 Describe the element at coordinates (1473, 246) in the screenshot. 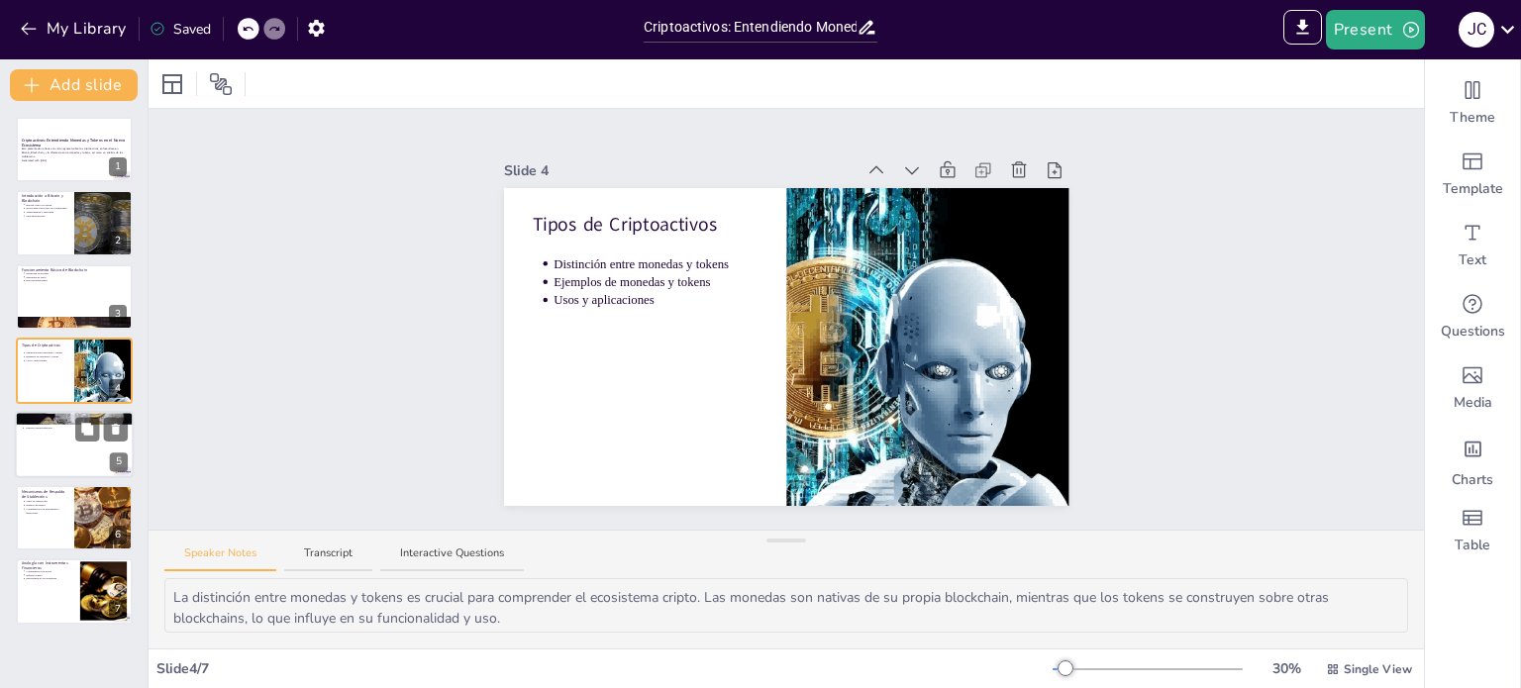

I see `div: Add text boxes` at that location.